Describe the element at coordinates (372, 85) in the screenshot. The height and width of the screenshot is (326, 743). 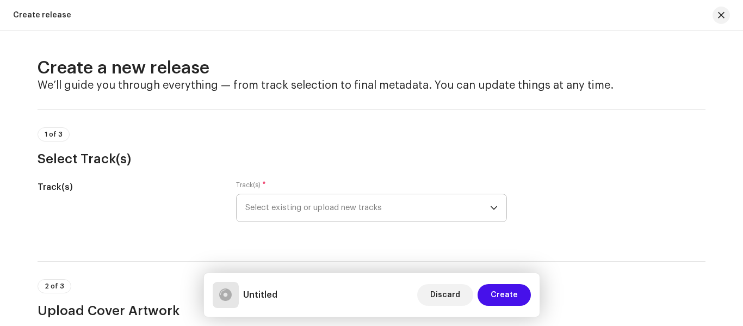
I see `h4: We’ll guide you through everything — from track selection to final metadata. You can update thing...` at that location.